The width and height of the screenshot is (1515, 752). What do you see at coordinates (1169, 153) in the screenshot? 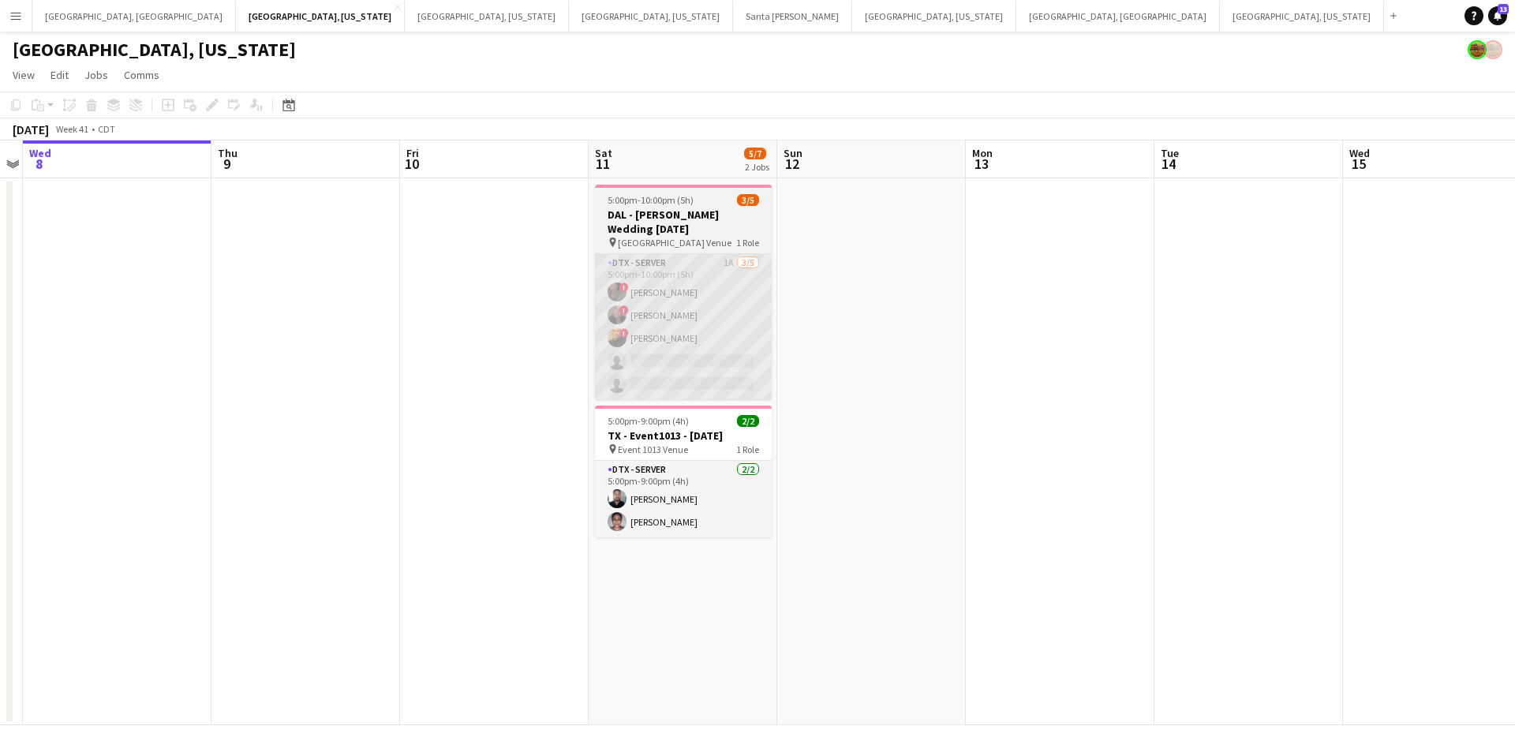
I see `span: Tue` at bounding box center [1169, 153].